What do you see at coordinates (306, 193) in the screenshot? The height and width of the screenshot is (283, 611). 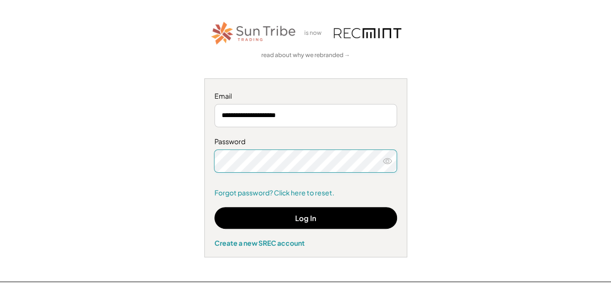 I see `a: Forgot password? Click here to reset.` at bounding box center [306, 193].